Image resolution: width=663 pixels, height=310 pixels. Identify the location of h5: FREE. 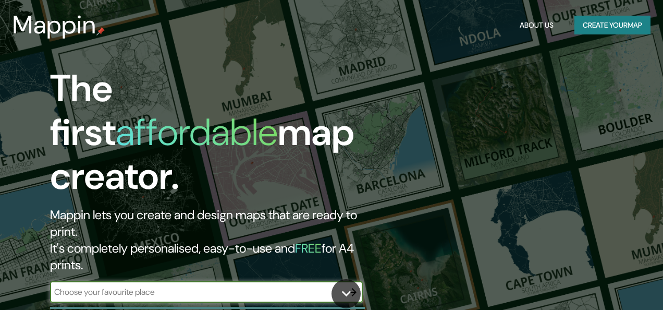
(308, 248).